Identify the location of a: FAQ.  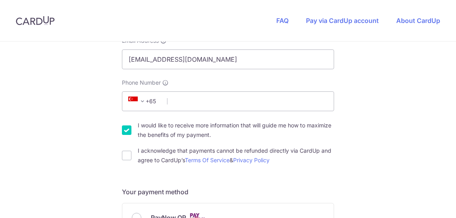
(282, 21).